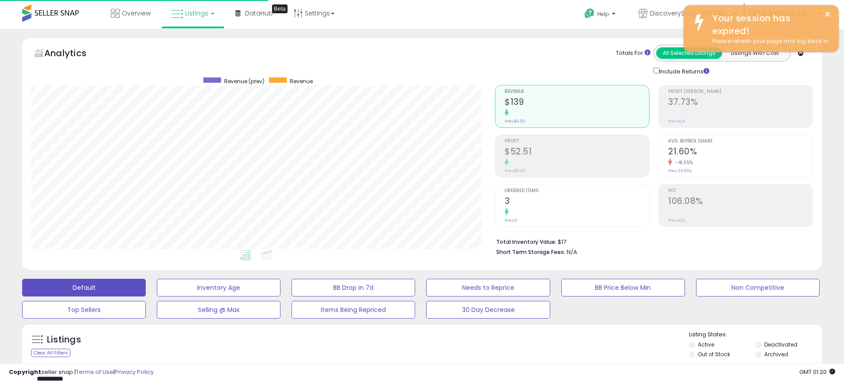 The image size is (844, 381). Describe the element at coordinates (84, 288) in the screenshot. I see `button: Default` at that location.